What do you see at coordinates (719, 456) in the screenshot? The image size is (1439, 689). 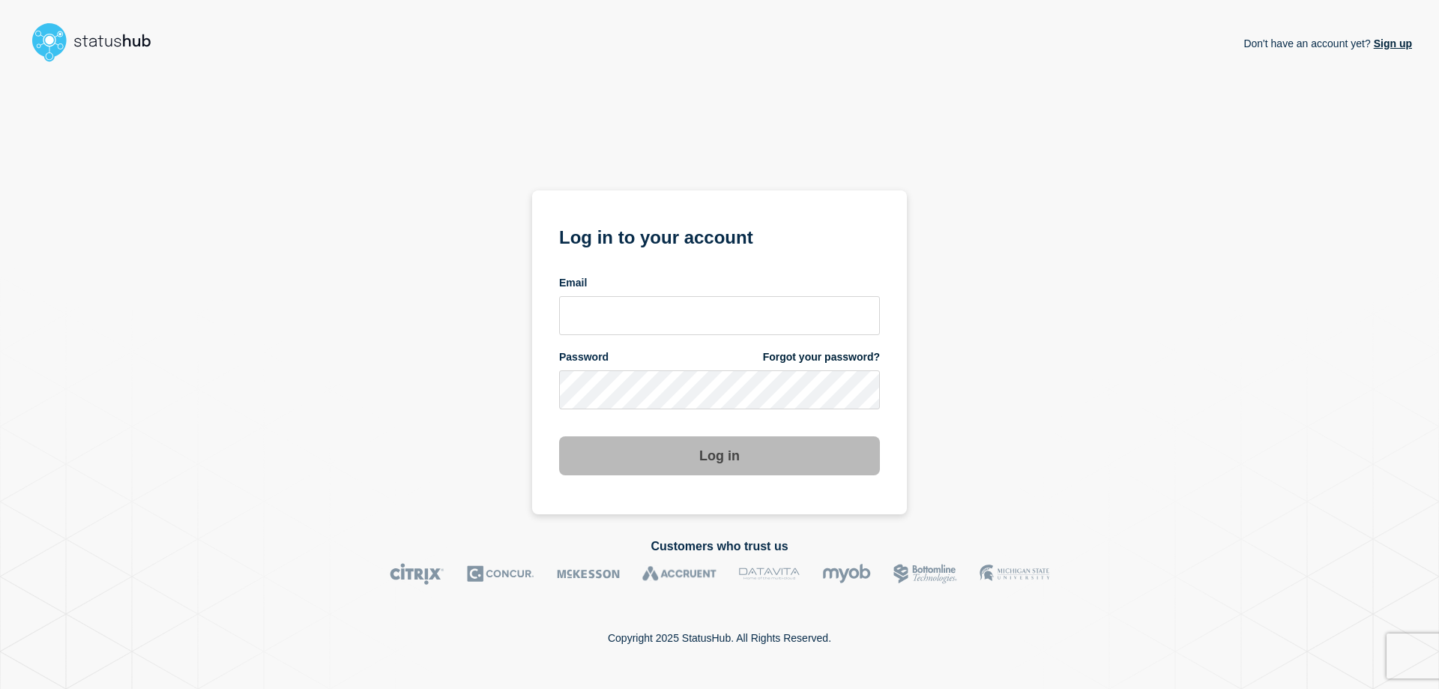 I see `button: Log in` at bounding box center [719, 456].